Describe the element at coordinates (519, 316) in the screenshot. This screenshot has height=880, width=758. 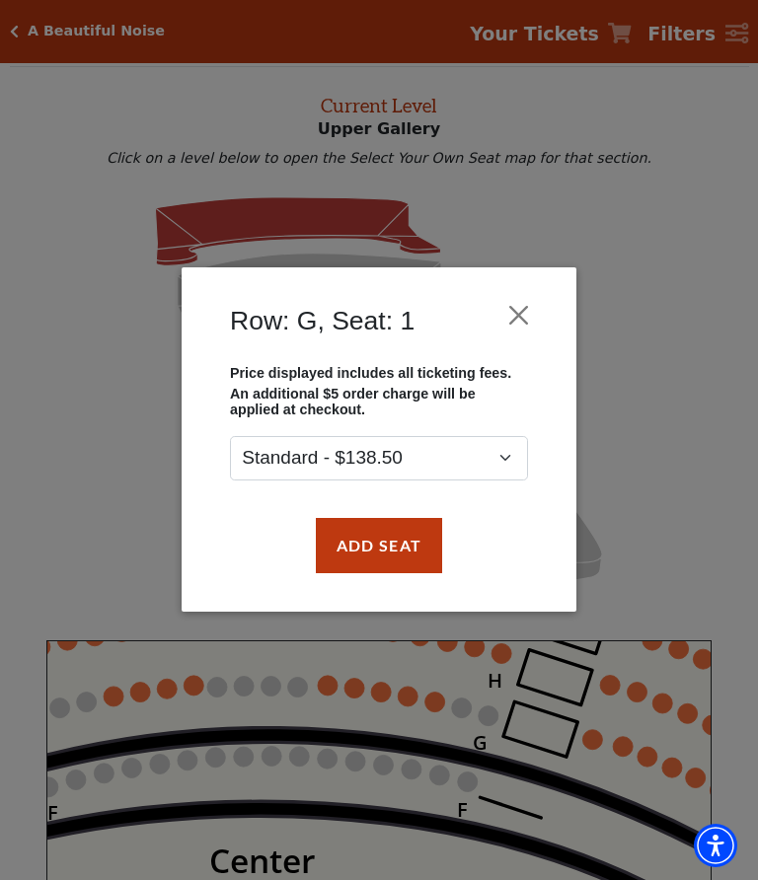
I see `button: Close` at that location.